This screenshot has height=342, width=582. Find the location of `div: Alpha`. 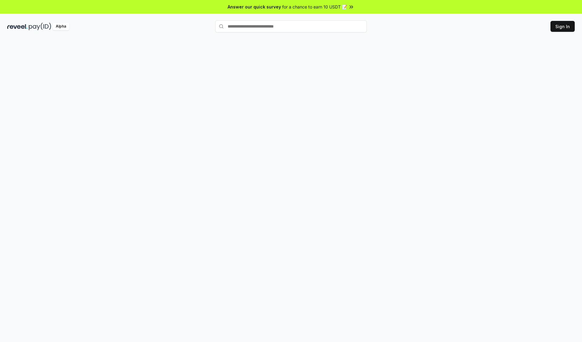

div: Alpha is located at coordinates (61, 26).